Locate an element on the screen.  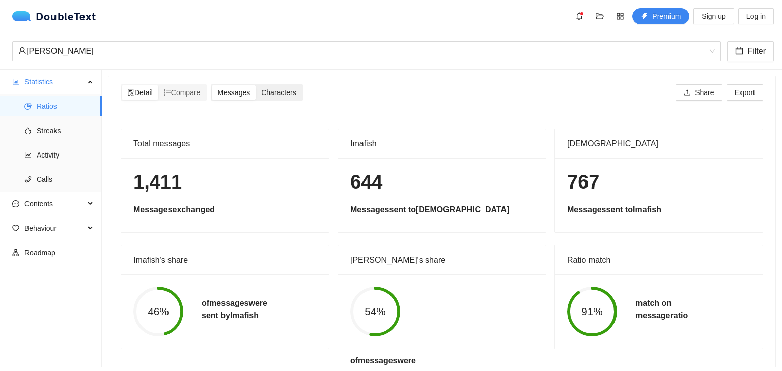
button: Export is located at coordinates (744, 93).